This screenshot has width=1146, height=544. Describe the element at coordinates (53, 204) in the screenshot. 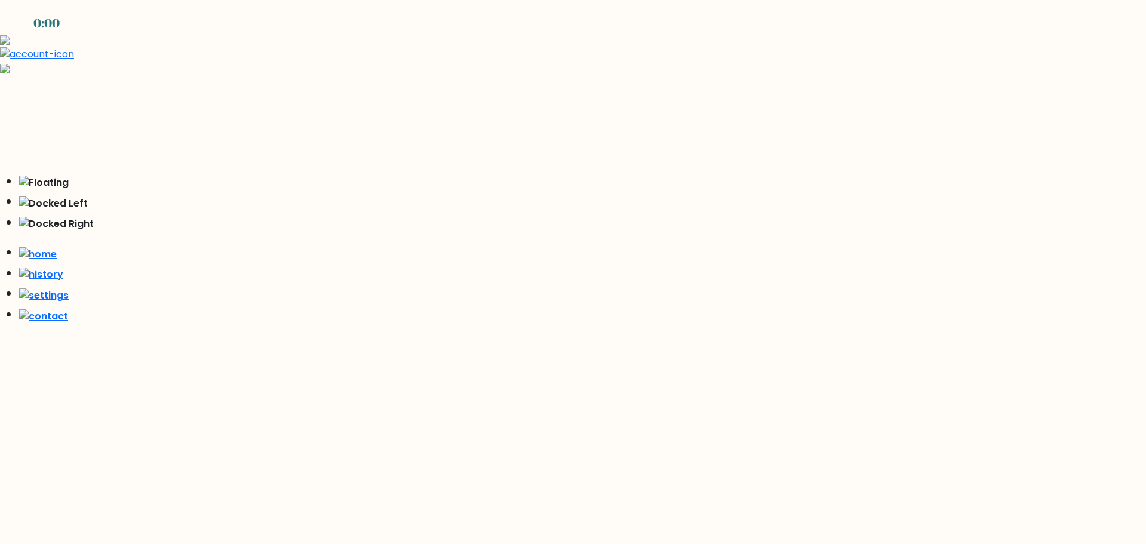

I see `img: Docked Left` at that location.